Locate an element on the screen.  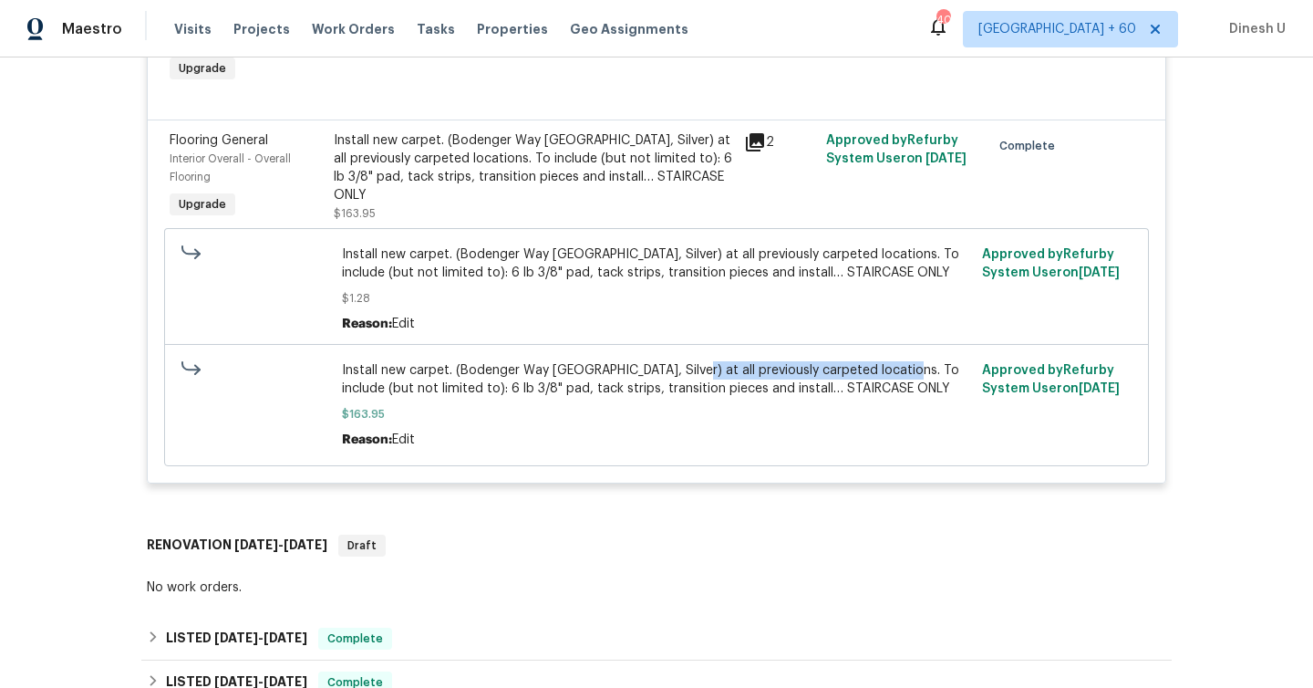
span: Visits is located at coordinates (192, 29).